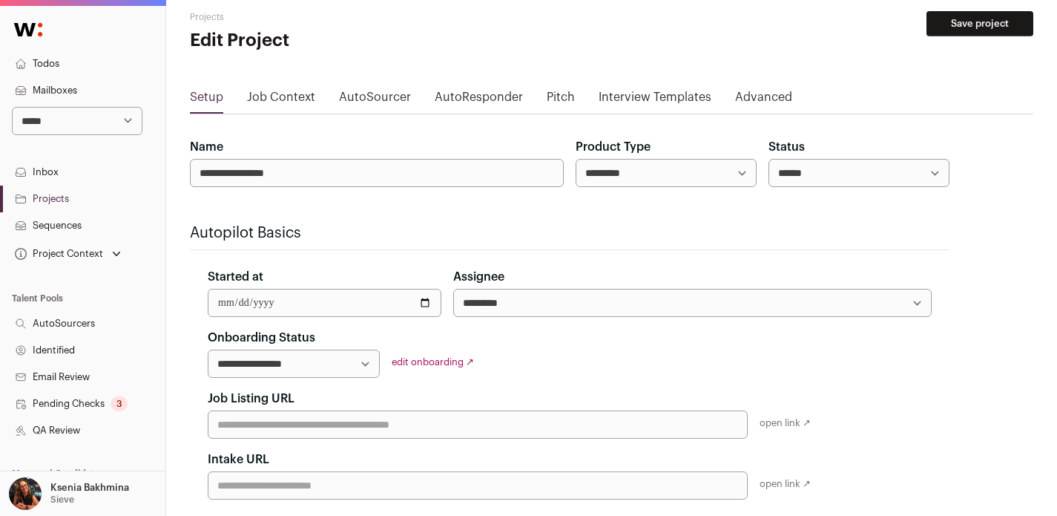 This screenshot has height=516, width=1057. Describe the element at coordinates (763, 100) in the screenshot. I see `a: Advanced` at that location.